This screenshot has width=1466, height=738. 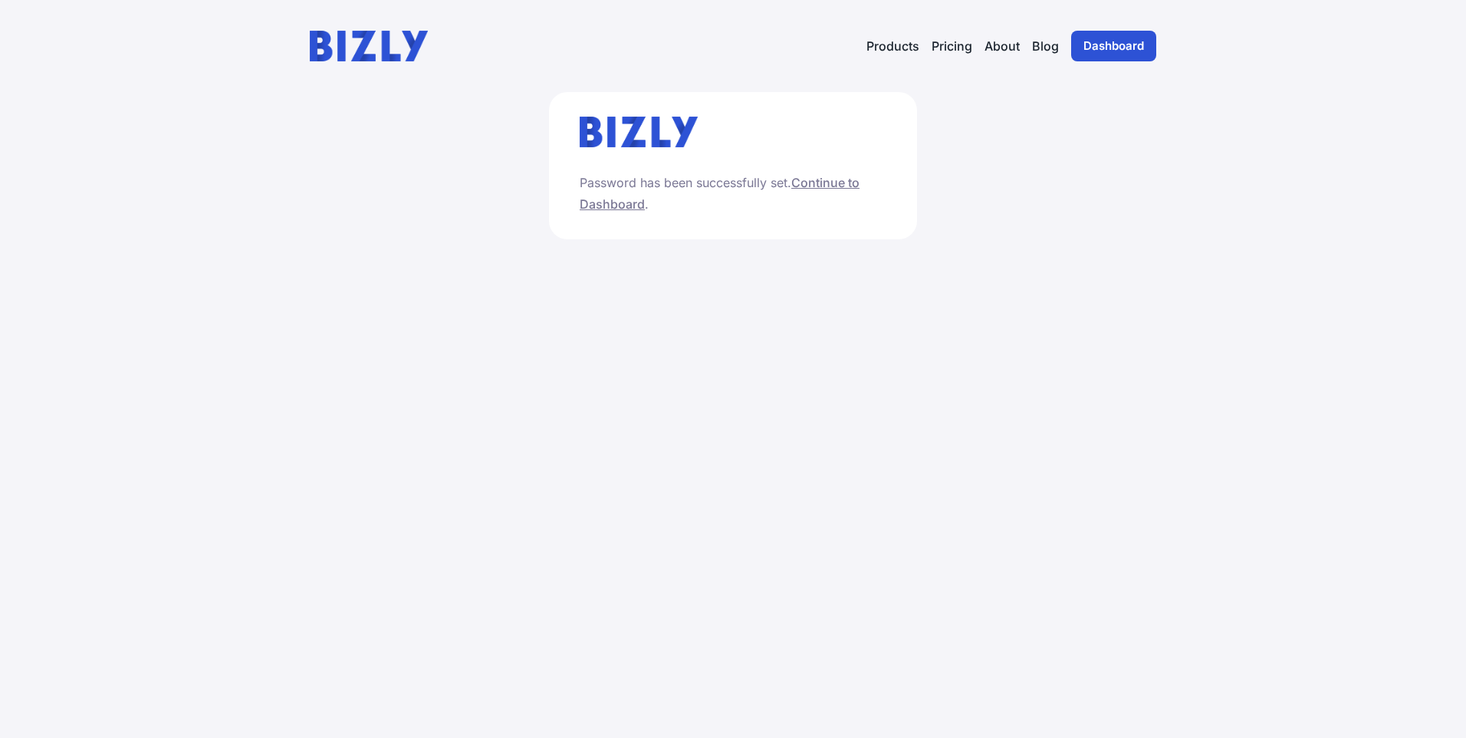 What do you see at coordinates (733, 193) in the screenshot?
I see `p: Password has been successfully set. .` at bounding box center [733, 193].